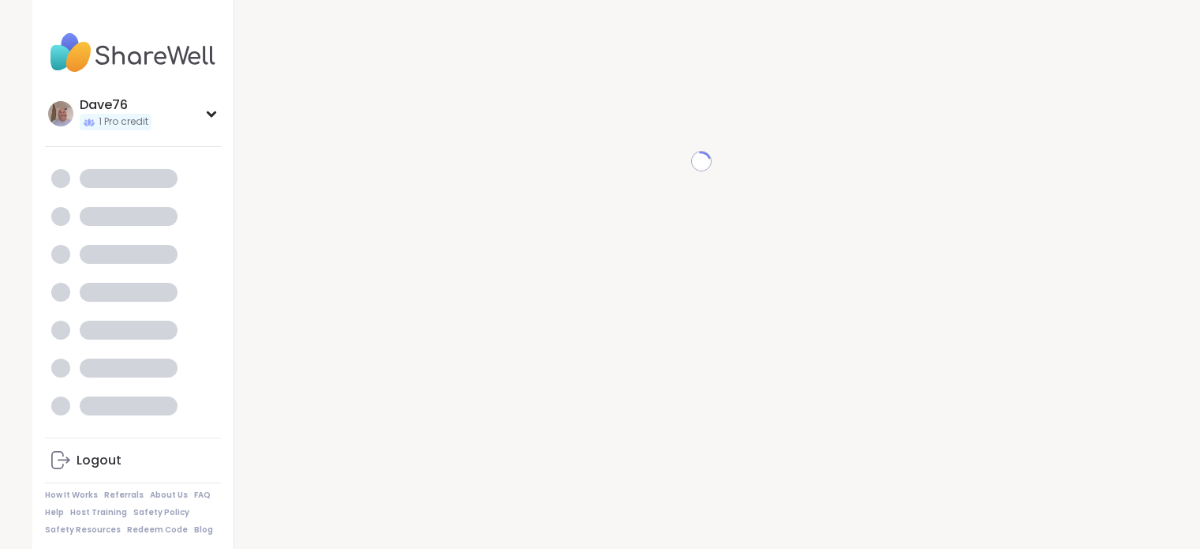 The width and height of the screenshot is (1200, 549). Describe the element at coordinates (133, 53) in the screenshot. I see `img: ShareWell Nav Logo` at that location.